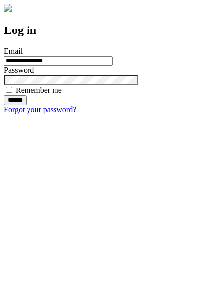  Describe the element at coordinates (19, 70) in the screenshot. I see `label: Password` at that location.